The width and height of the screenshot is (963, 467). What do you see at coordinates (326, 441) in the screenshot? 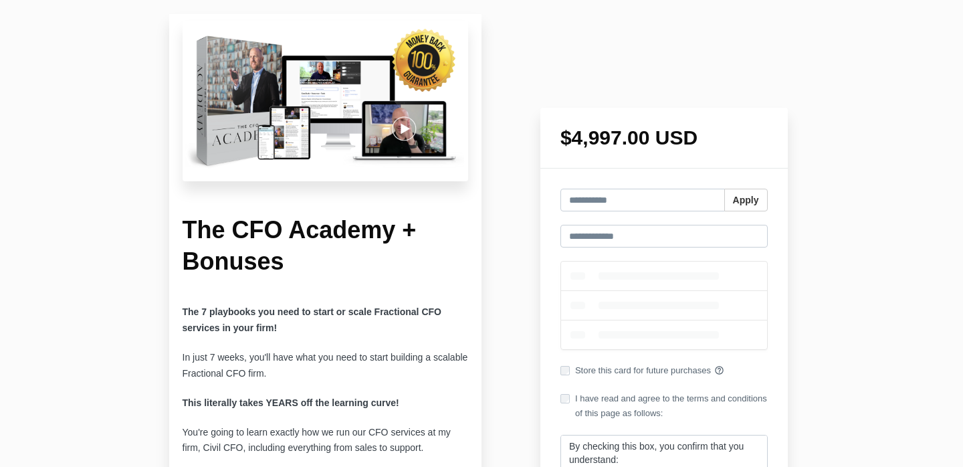
I see `p: You're going to learn exactly how we run our CFO services at my firm, Civil CFO, including everyt...` at bounding box center [326, 441].